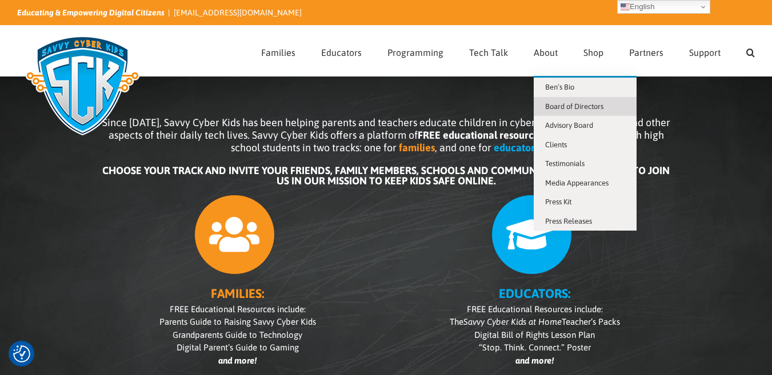  What do you see at coordinates (750, 51) in the screenshot?
I see `a: Search` at bounding box center [750, 51].